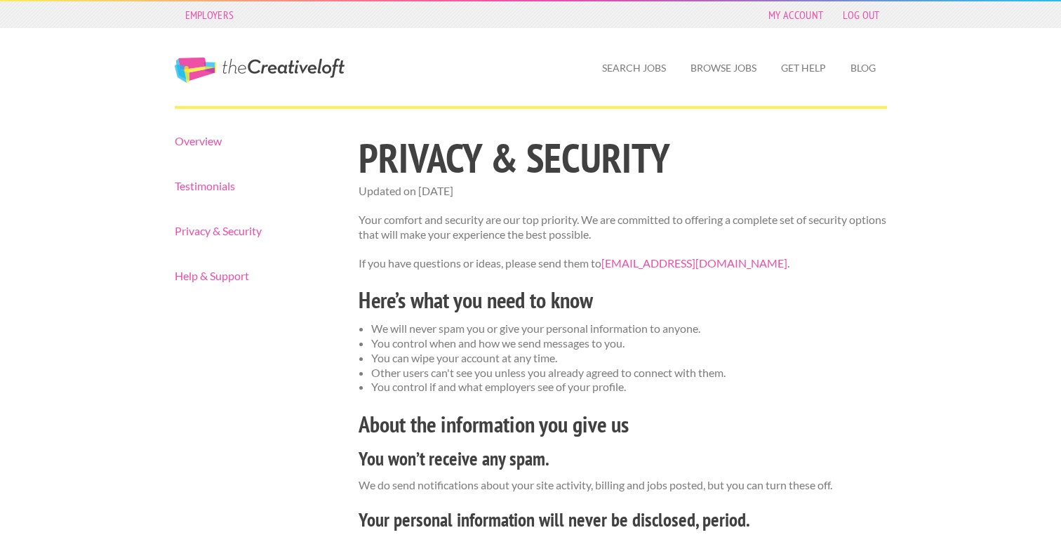  I want to click on a: Search Jobs, so click(634, 68).